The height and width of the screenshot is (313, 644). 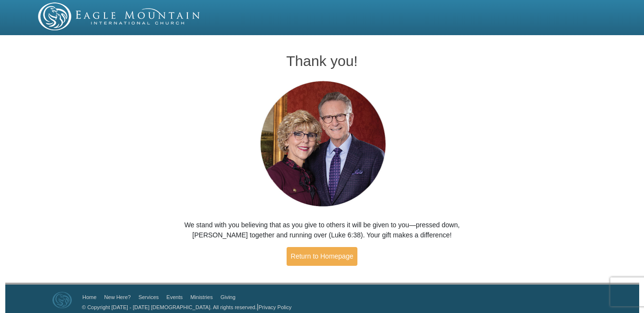 I want to click on a: Ministries, so click(x=201, y=297).